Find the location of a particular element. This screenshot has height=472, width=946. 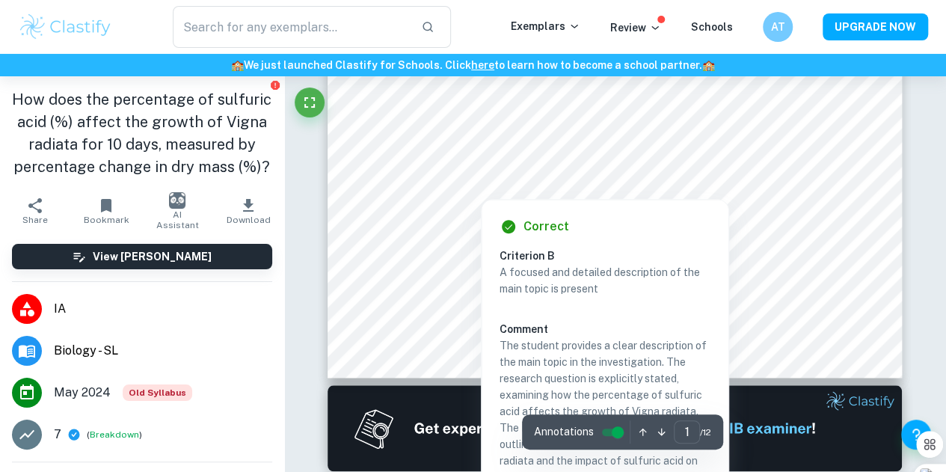

img: Ad is located at coordinates (615, 428).